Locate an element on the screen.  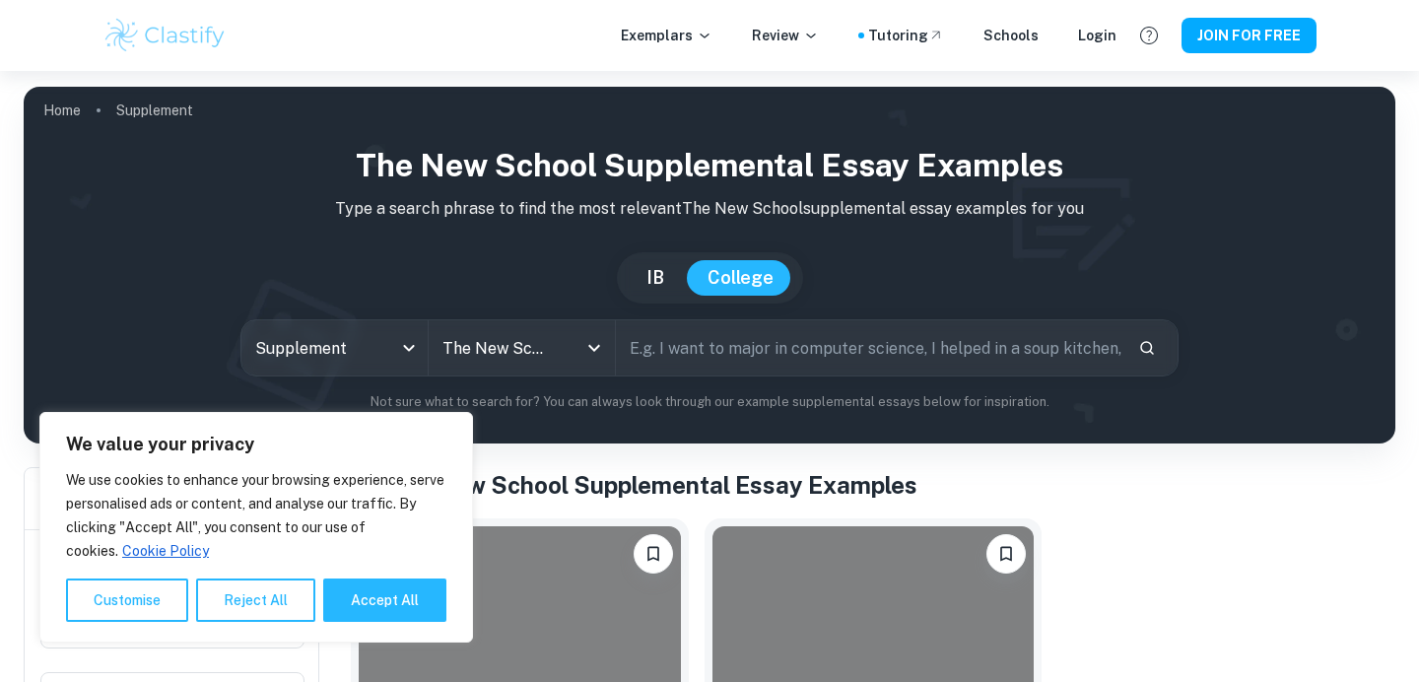
p: Review is located at coordinates (785, 35).